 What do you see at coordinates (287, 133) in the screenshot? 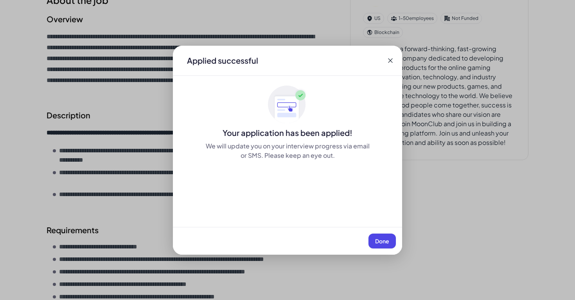
I see `div: Your application has been applied!` at bounding box center [287, 133].